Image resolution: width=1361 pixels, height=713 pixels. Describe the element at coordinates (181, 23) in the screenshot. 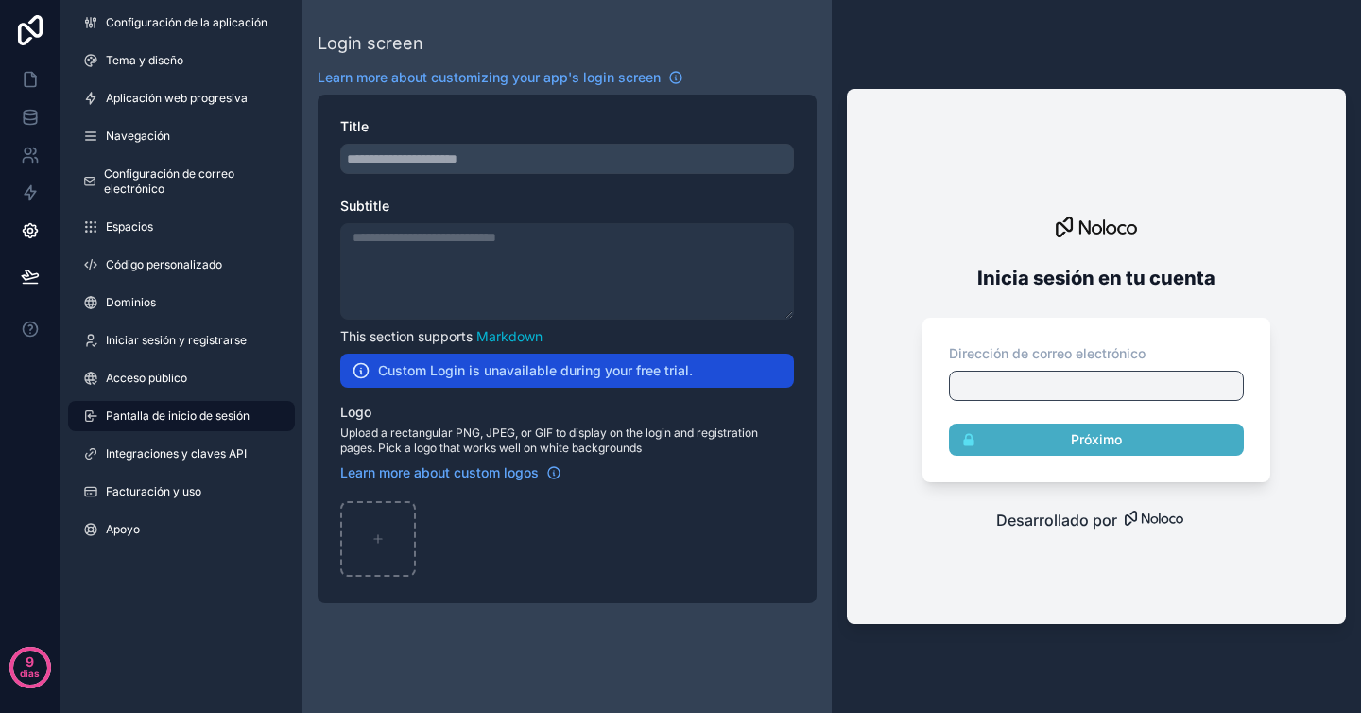

I see `a: Configuración de la aplicación` at that location.